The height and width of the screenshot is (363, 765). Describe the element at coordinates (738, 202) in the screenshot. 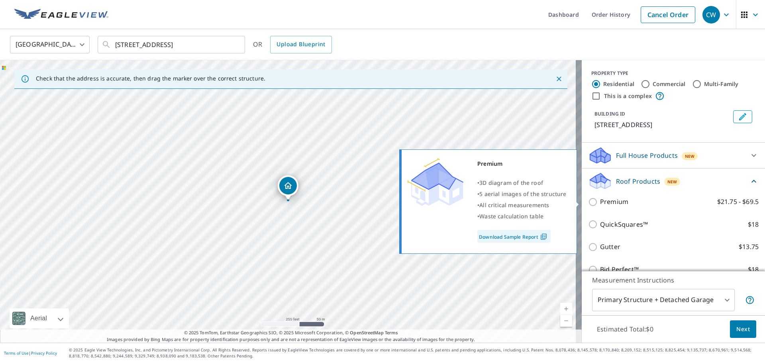

I see `p: $21.75 - $69.5` at that location.